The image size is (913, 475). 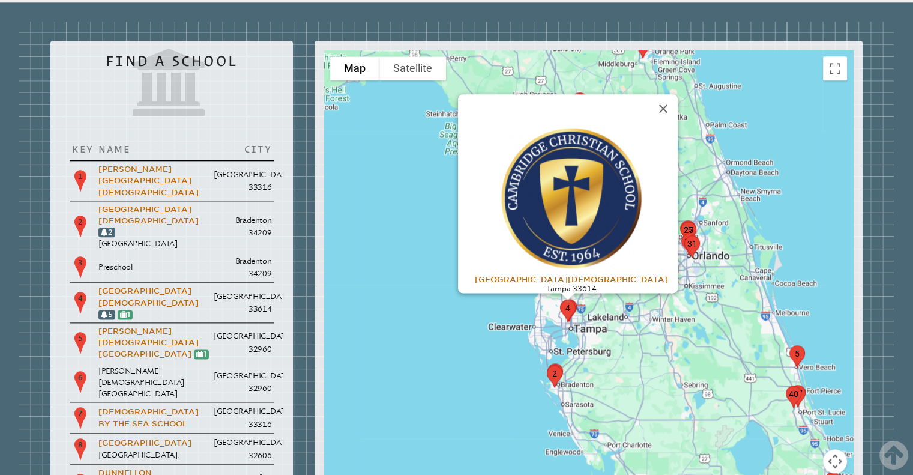 I want to click on div: marker42, so click(x=569, y=310).